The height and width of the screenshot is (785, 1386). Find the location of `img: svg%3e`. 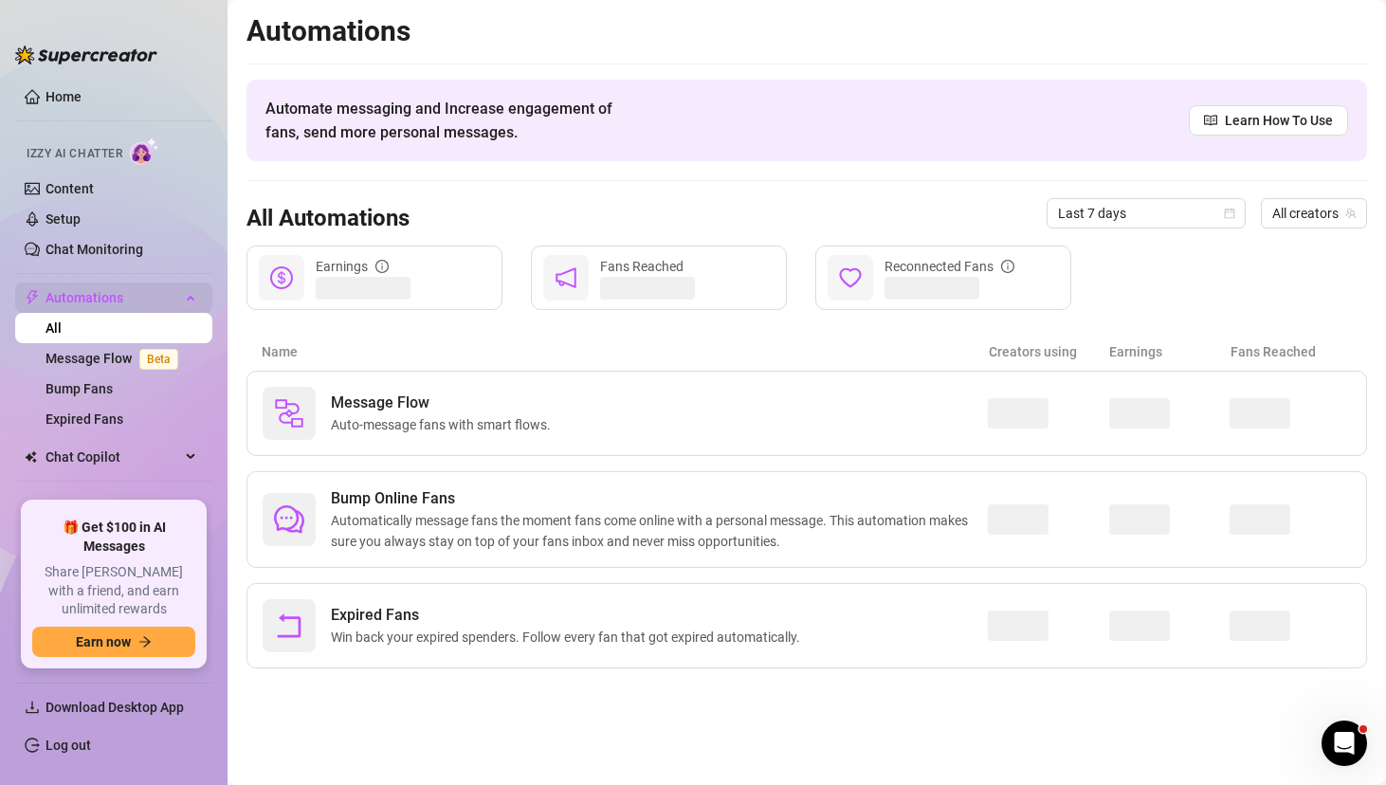

img: svg%3e is located at coordinates (289, 413).